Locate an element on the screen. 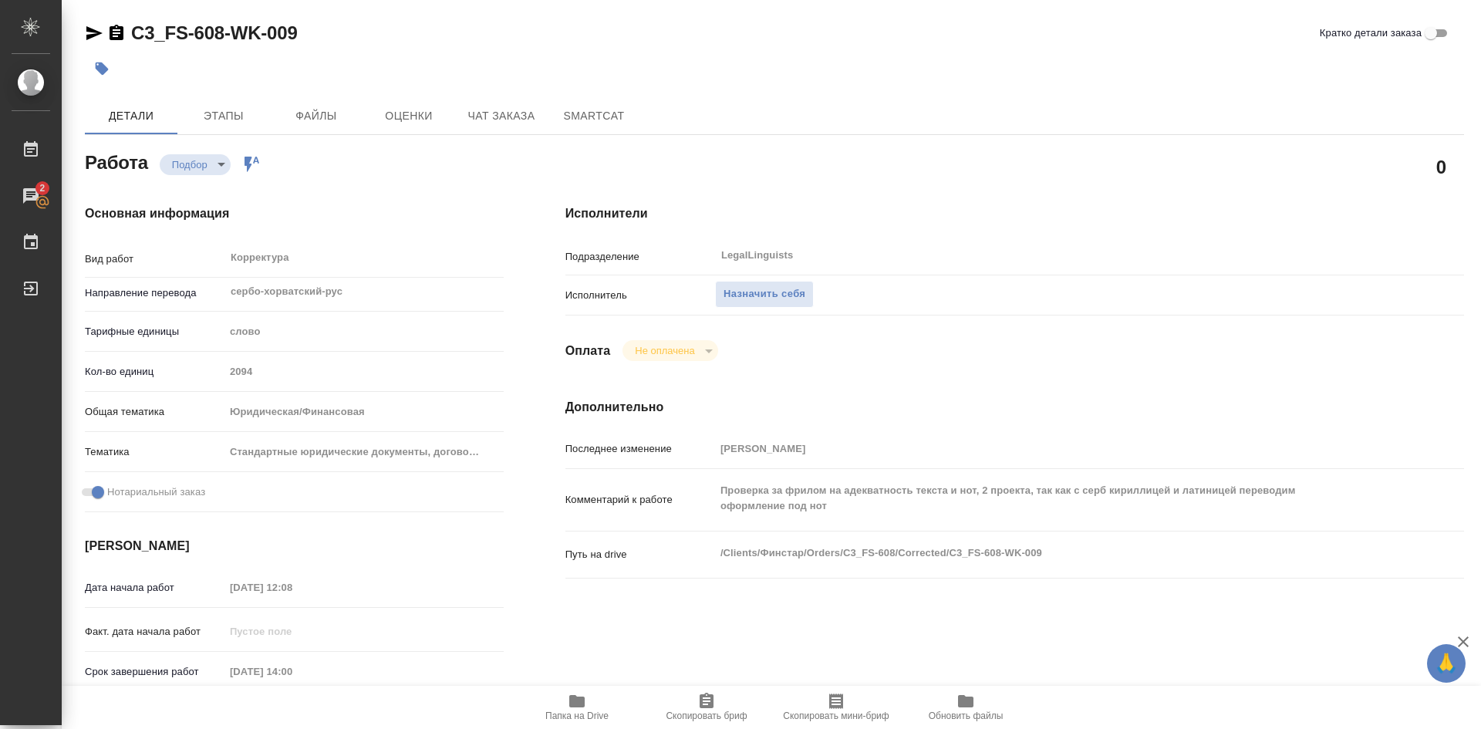  span: Оценки is located at coordinates (409, 116).